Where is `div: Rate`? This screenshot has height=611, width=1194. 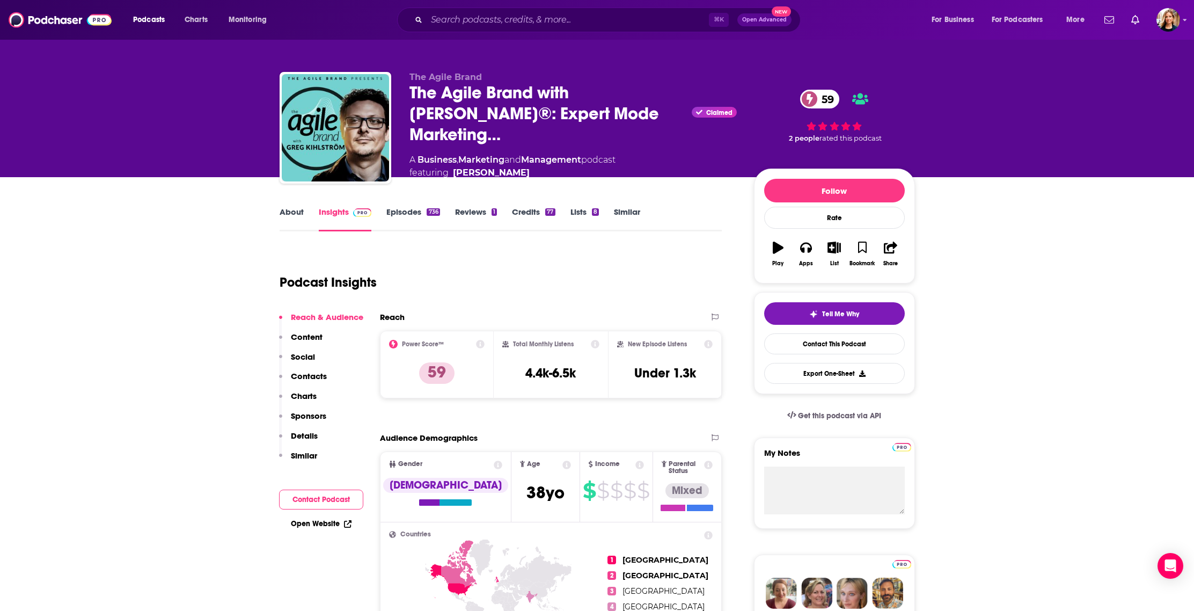 div: Rate is located at coordinates (835, 217).